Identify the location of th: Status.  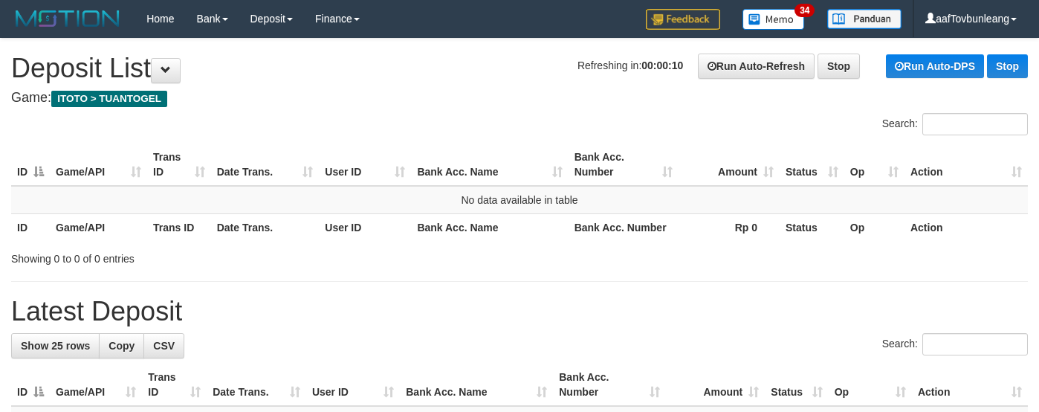
(811, 227).